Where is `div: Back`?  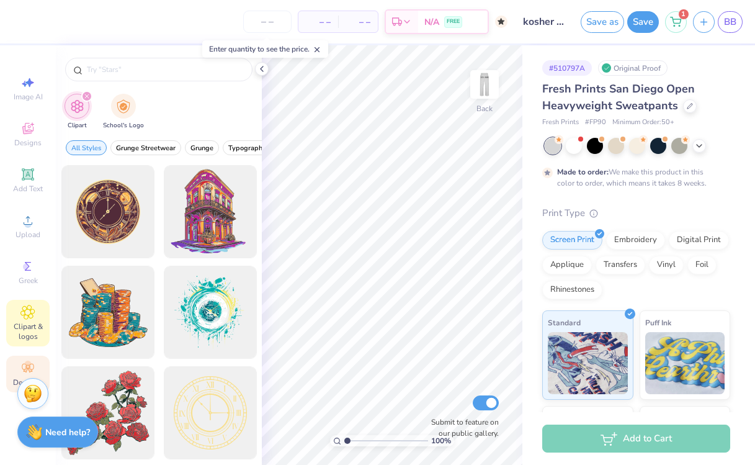
div: Back is located at coordinates (485, 109).